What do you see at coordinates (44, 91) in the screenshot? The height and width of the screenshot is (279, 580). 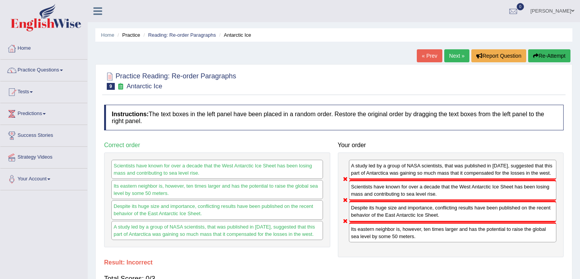 I see `a: Tests` at bounding box center [44, 91].